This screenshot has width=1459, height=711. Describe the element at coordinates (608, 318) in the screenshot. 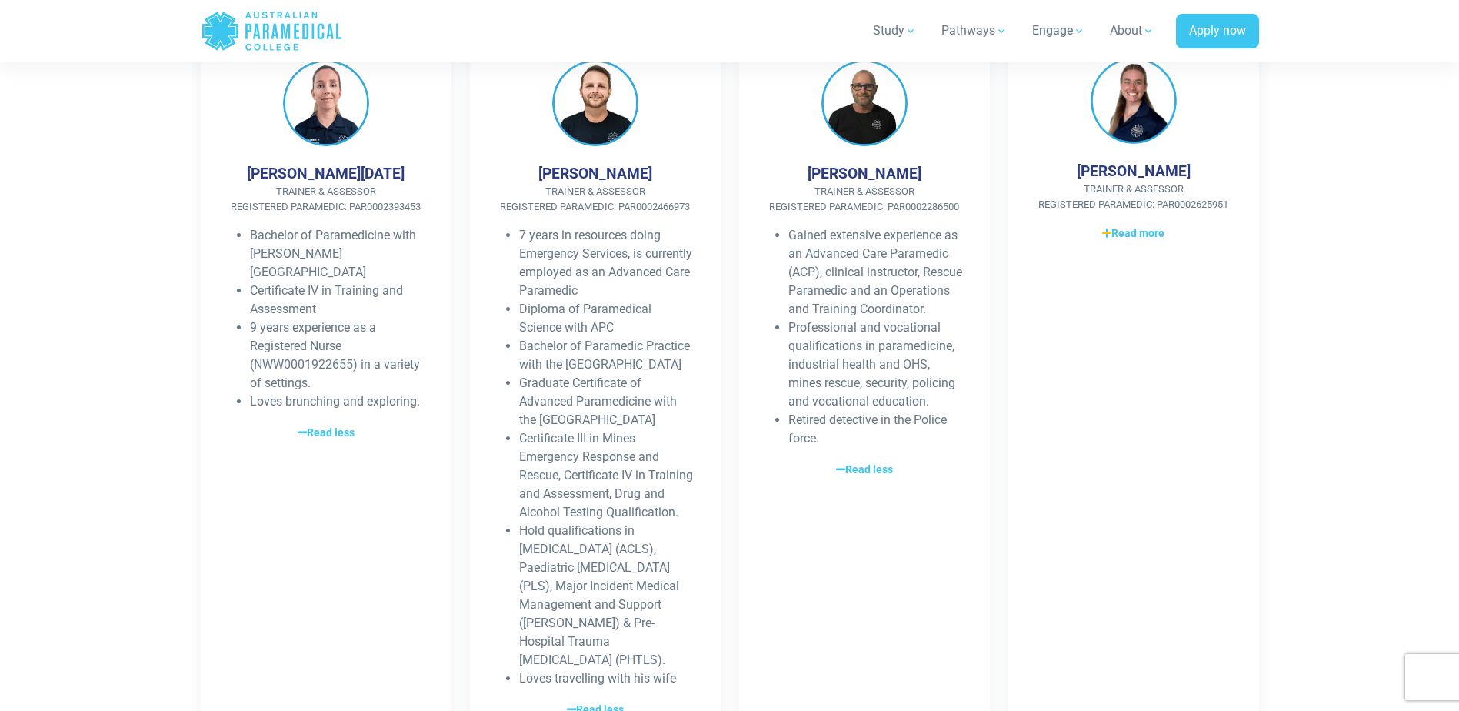

I see `div: Diploma of Paramedical Science with APC` at that location.